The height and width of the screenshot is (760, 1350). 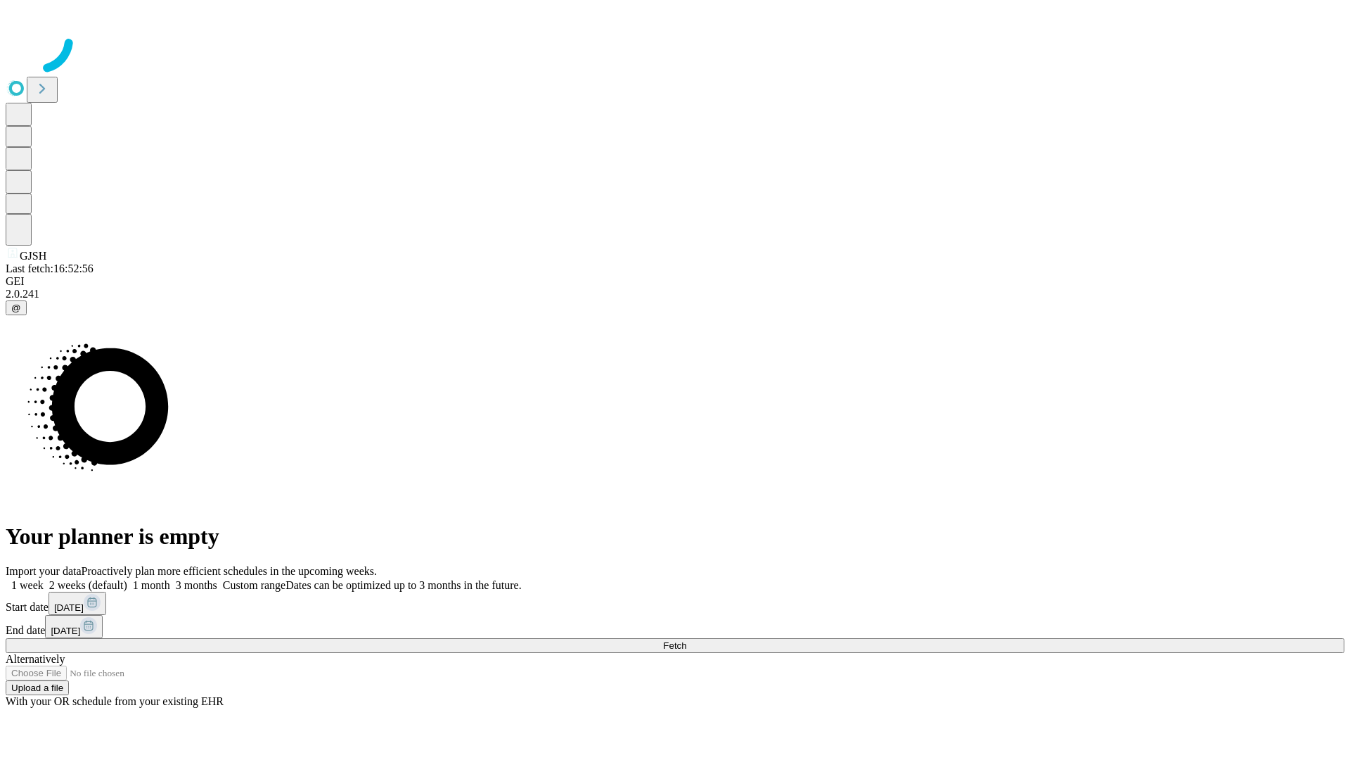 I want to click on div: Start date, so click(x=675, y=603).